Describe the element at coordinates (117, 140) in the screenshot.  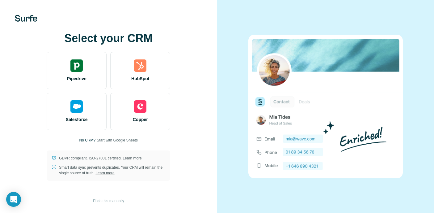
I see `span: Start with Google Sheets` at that location.